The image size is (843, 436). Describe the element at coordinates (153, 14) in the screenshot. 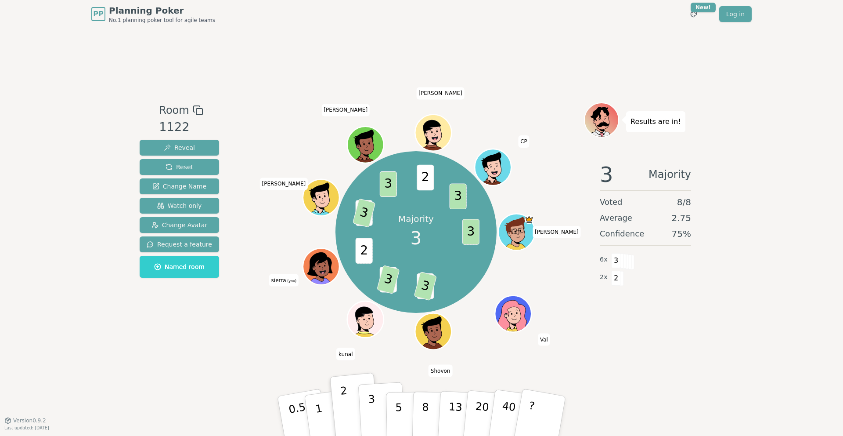

I see `a: PPPlanning PokerNo.1 planning poker tool for agile teams` at that location.